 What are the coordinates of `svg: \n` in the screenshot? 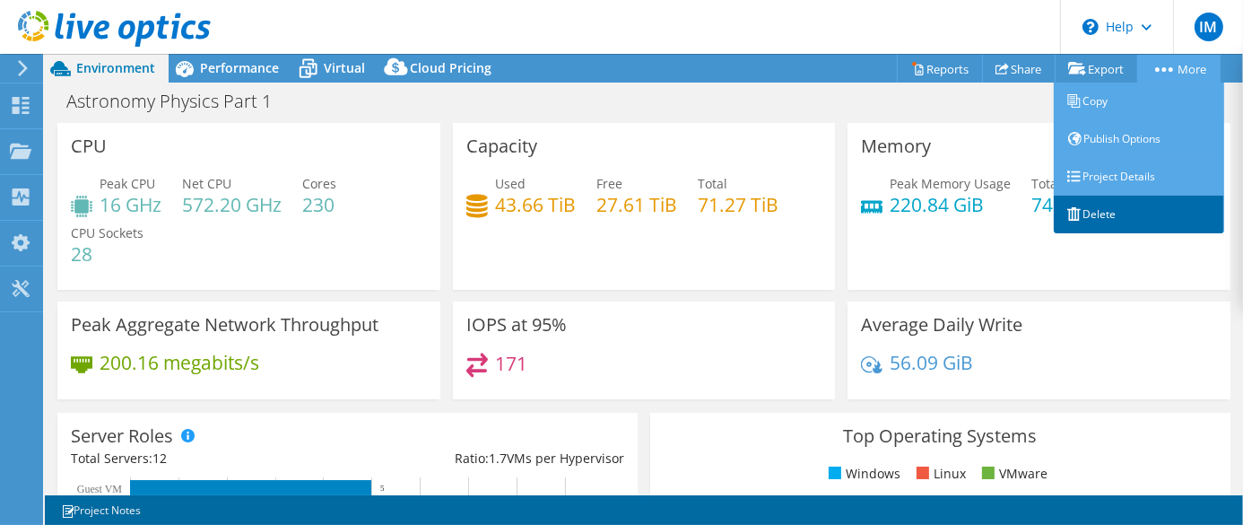 It's located at (1091, 27).